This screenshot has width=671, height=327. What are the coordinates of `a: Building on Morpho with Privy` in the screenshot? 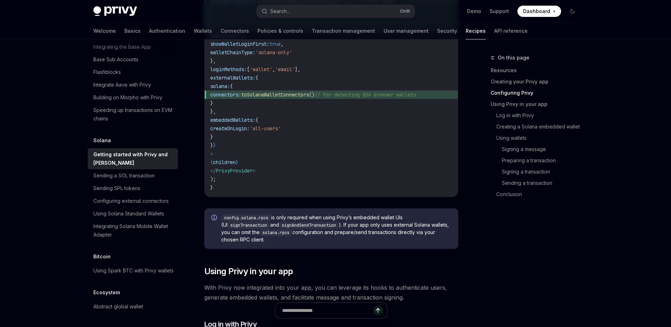 It's located at (133, 98).